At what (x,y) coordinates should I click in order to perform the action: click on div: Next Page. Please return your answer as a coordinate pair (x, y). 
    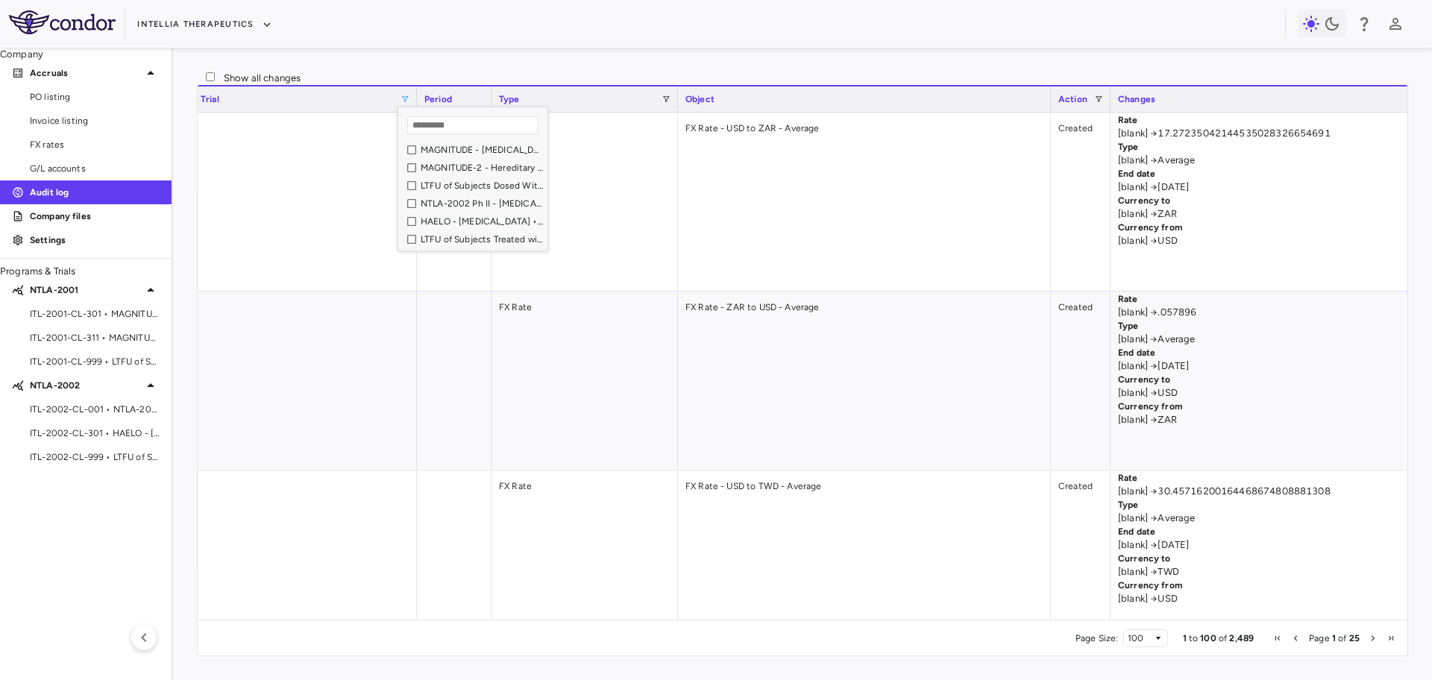
    Looking at the image, I should click on (1373, 638).